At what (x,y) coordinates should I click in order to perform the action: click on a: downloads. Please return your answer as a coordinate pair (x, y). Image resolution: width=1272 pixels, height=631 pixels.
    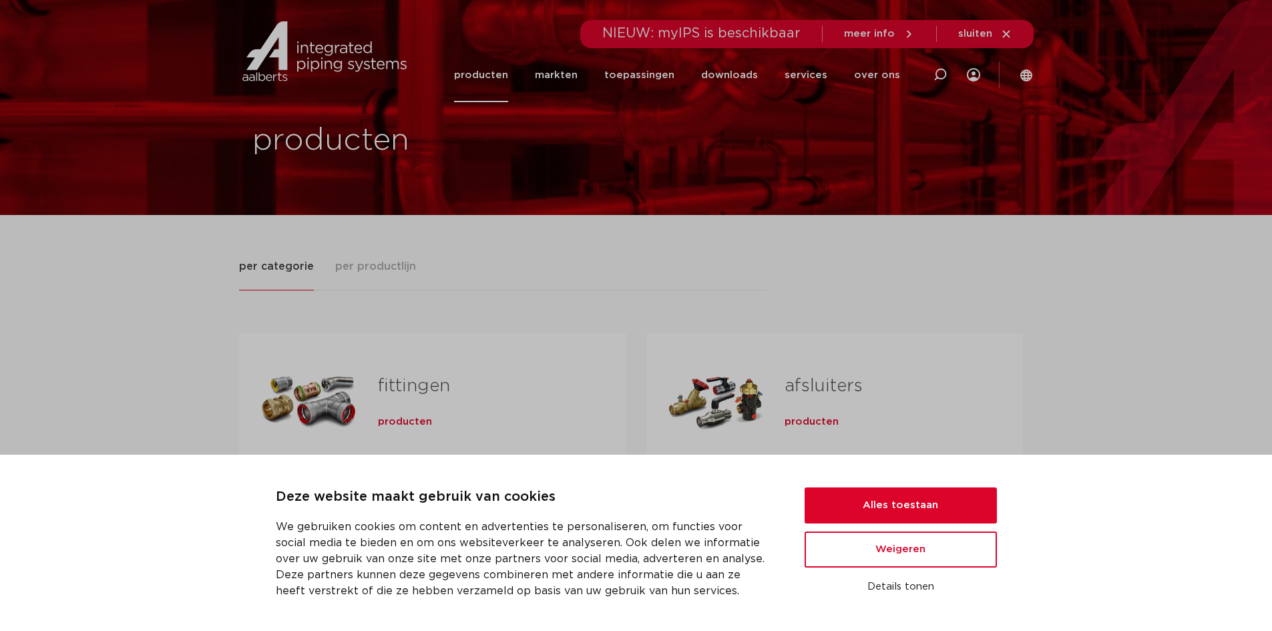
    Looking at the image, I should click on (729, 75).